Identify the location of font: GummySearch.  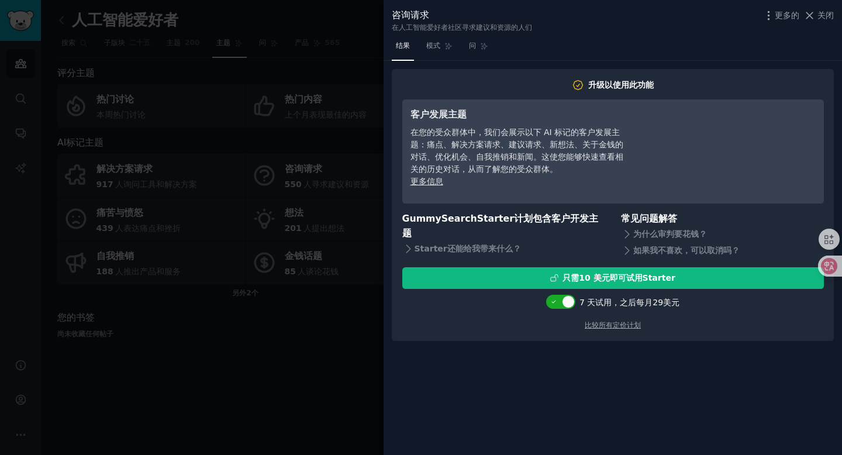
(440, 218).